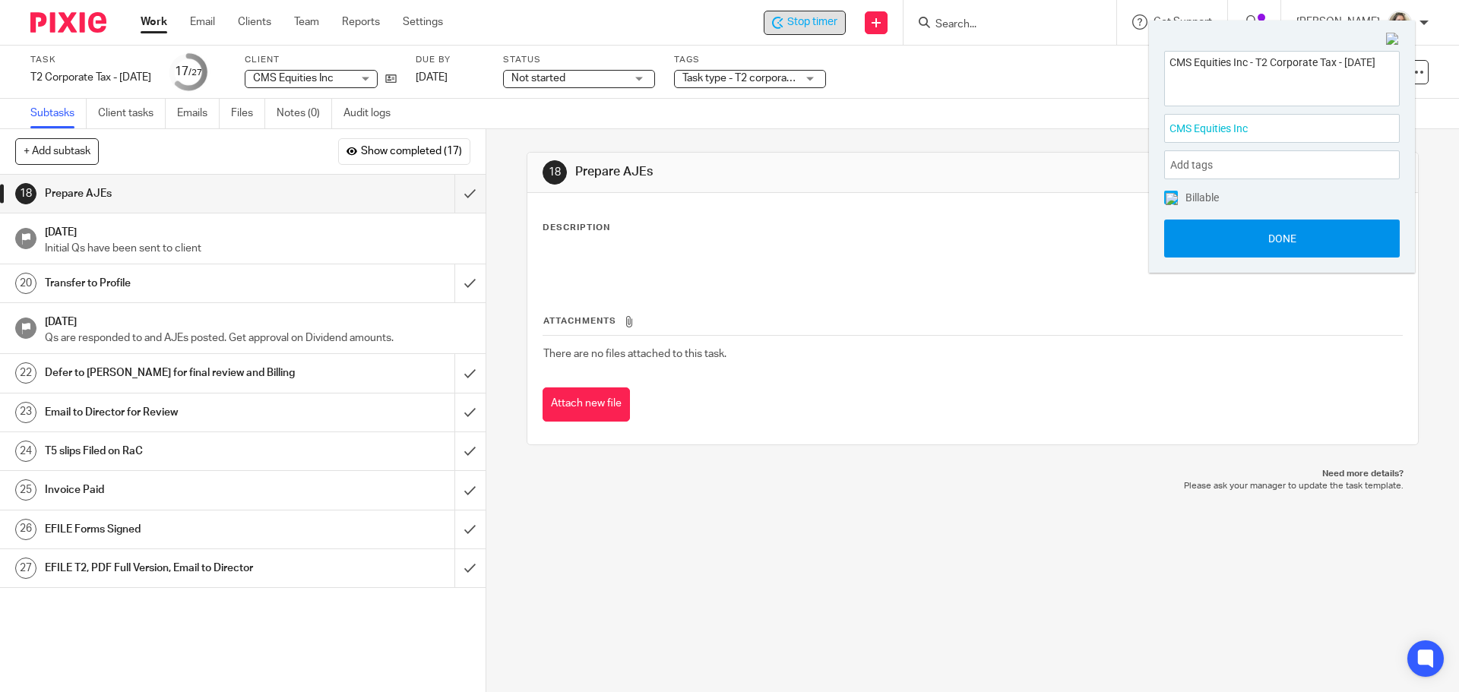 This screenshot has width=1459, height=692. What do you see at coordinates (154, 22) in the screenshot?
I see `a: Work` at bounding box center [154, 22].